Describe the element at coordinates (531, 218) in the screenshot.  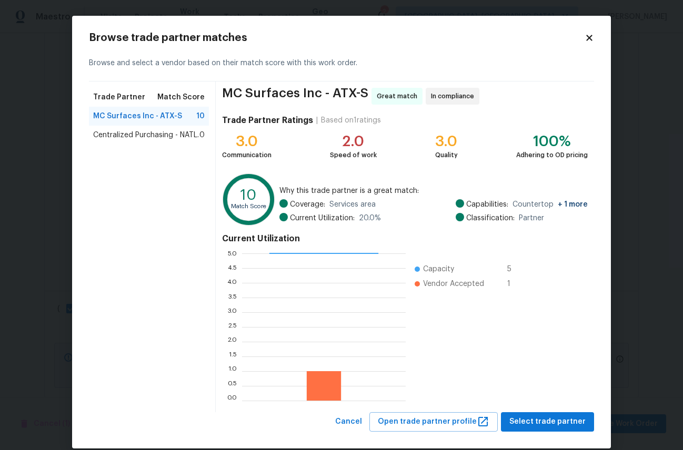
I see `span: Partner` at that location.